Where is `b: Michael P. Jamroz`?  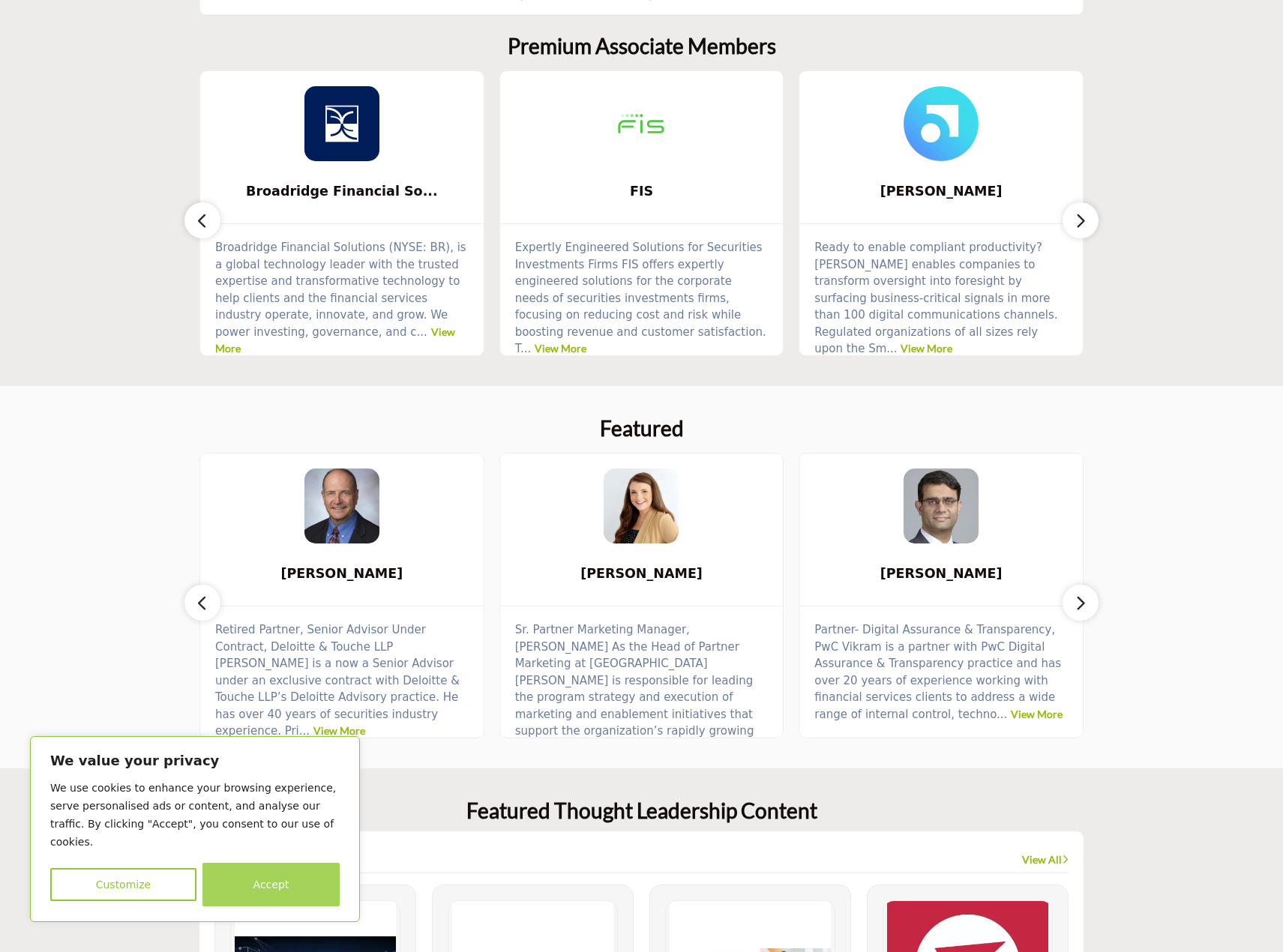
b: Michael P. Jamroz is located at coordinates (342, 573).